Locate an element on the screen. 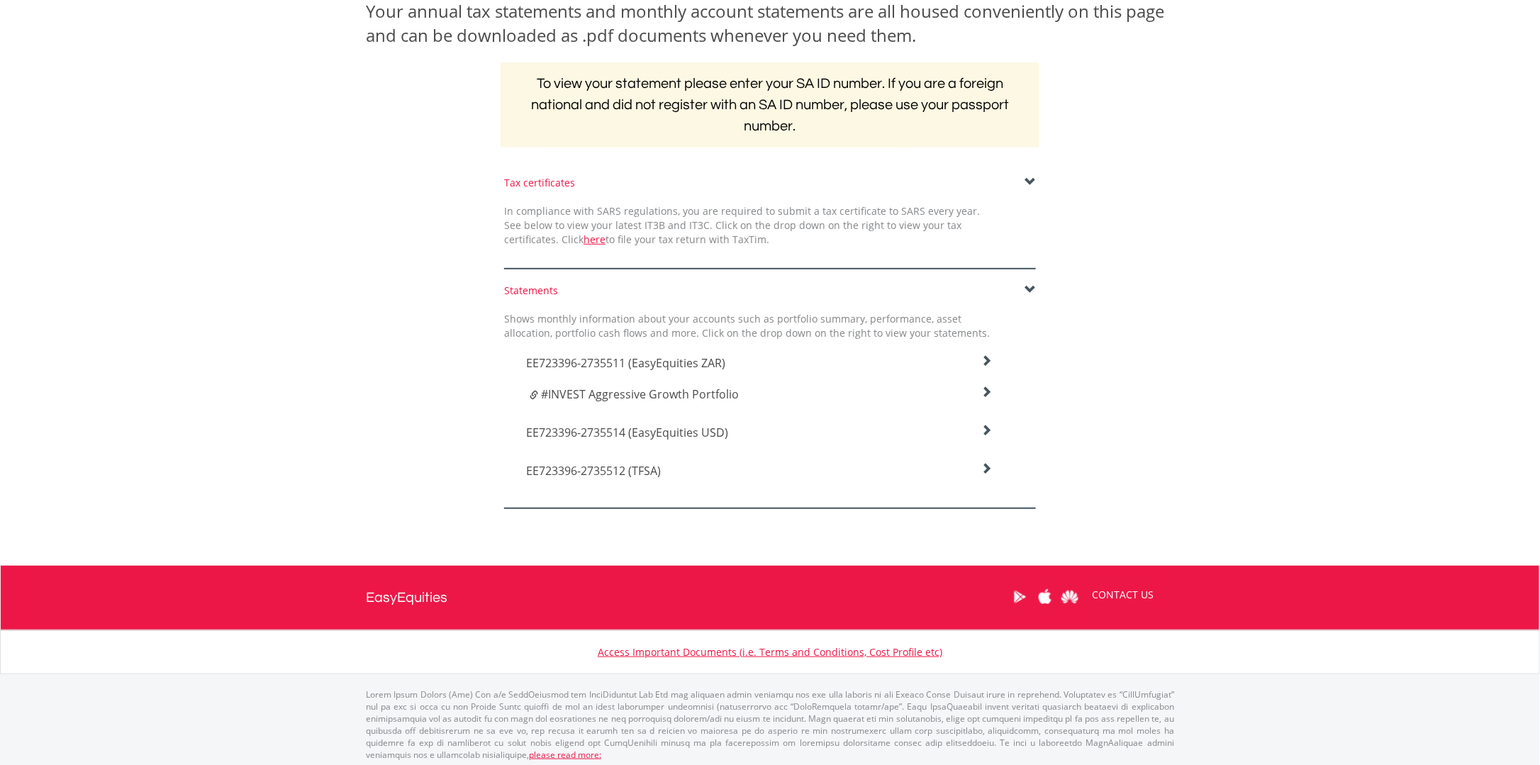 This screenshot has height=765, width=1540. a: Apple is located at coordinates (1044, 597).